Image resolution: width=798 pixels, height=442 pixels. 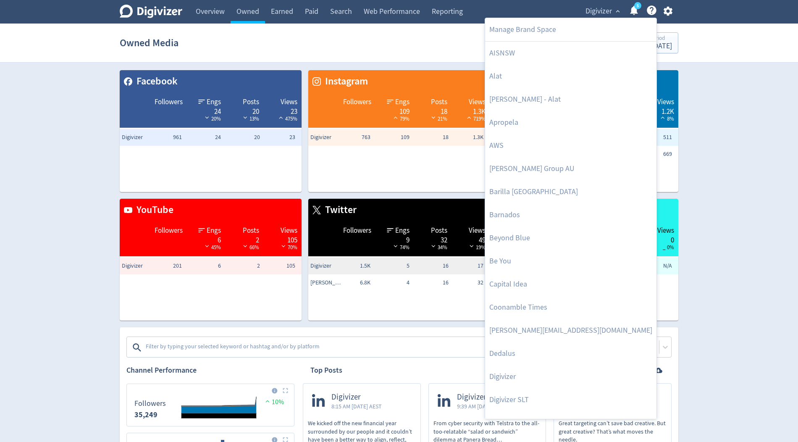 What do you see at coordinates (571, 376) in the screenshot?
I see `a: Digivizer` at bounding box center [571, 376].